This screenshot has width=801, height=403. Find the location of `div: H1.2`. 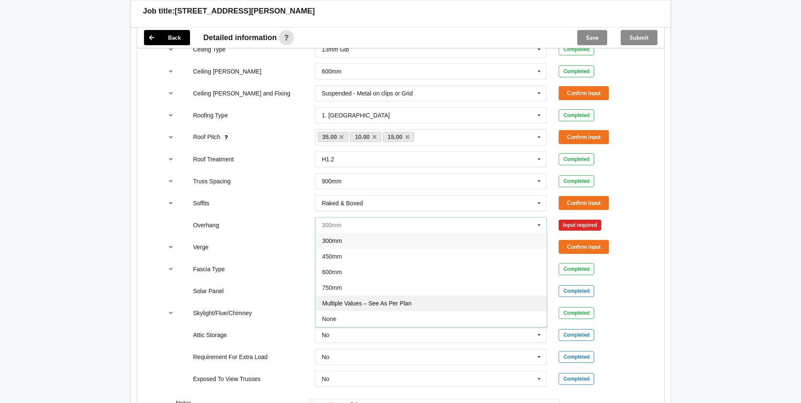

div: H1.2 is located at coordinates (328, 159).